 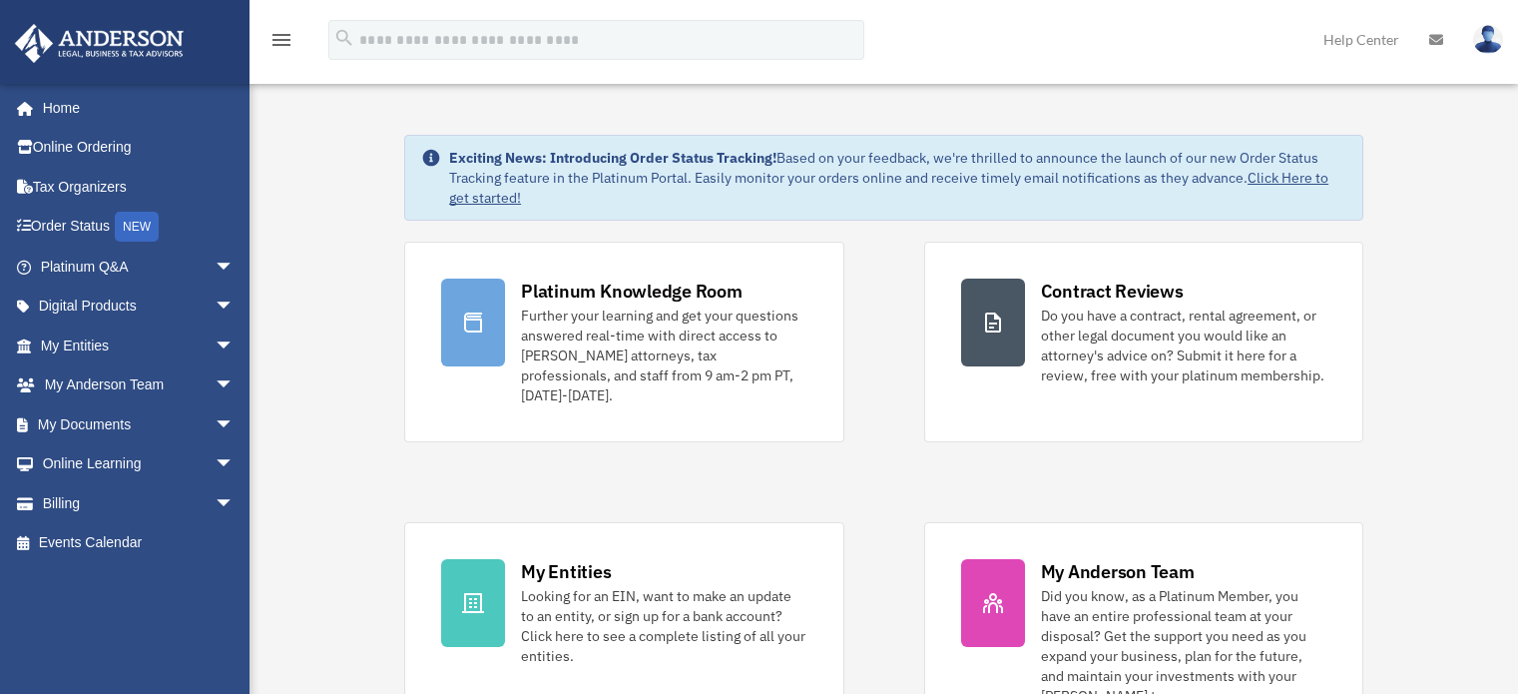 I want to click on strong: Exciting News: Introducing Order Status Tracking!, so click(x=613, y=158).